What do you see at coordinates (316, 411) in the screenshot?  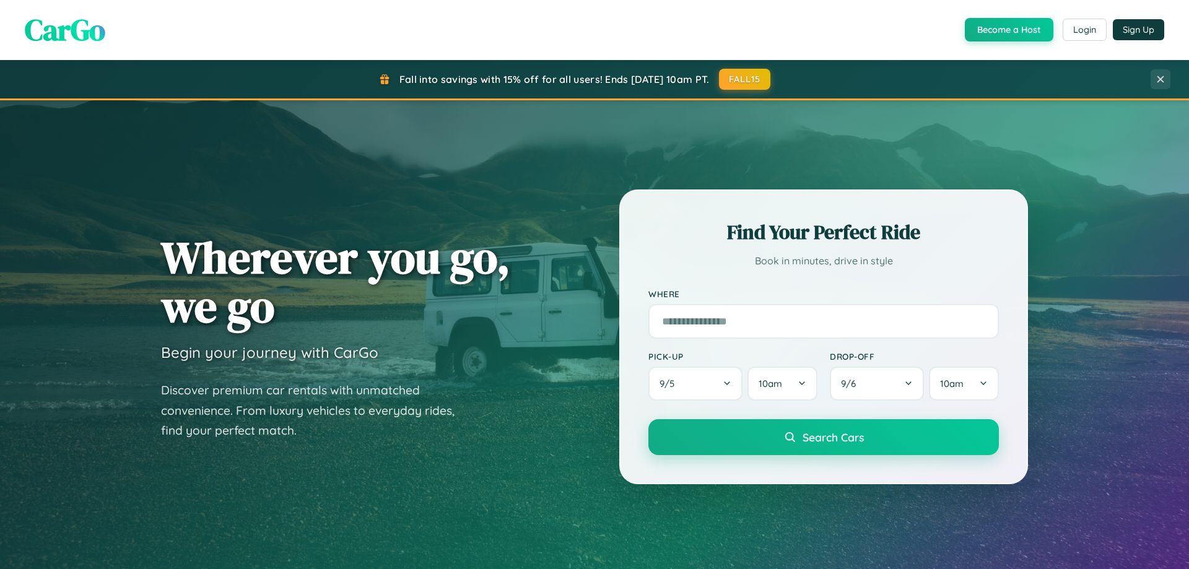 I see `p: Discover premium car rentals with unmatched convenience. From luxury vehicles to everyday rides, ...` at bounding box center [316, 411].